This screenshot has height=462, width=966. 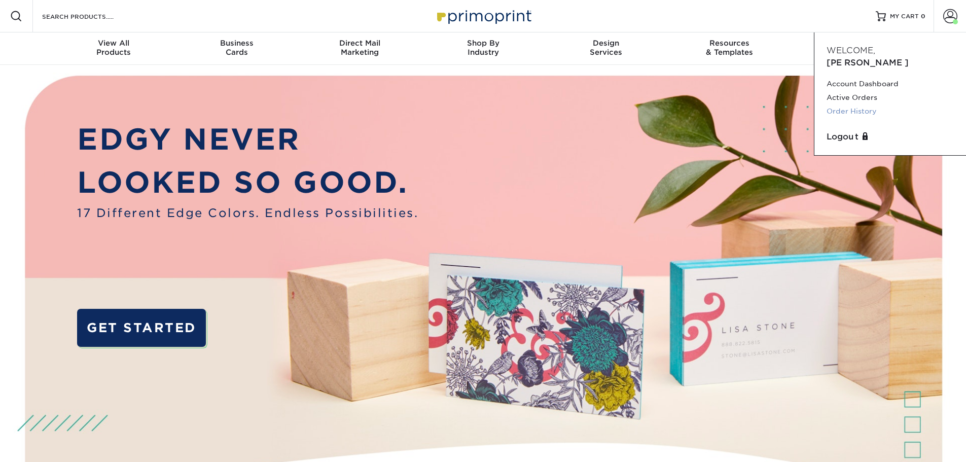 I want to click on div: Marketing, so click(x=360, y=48).